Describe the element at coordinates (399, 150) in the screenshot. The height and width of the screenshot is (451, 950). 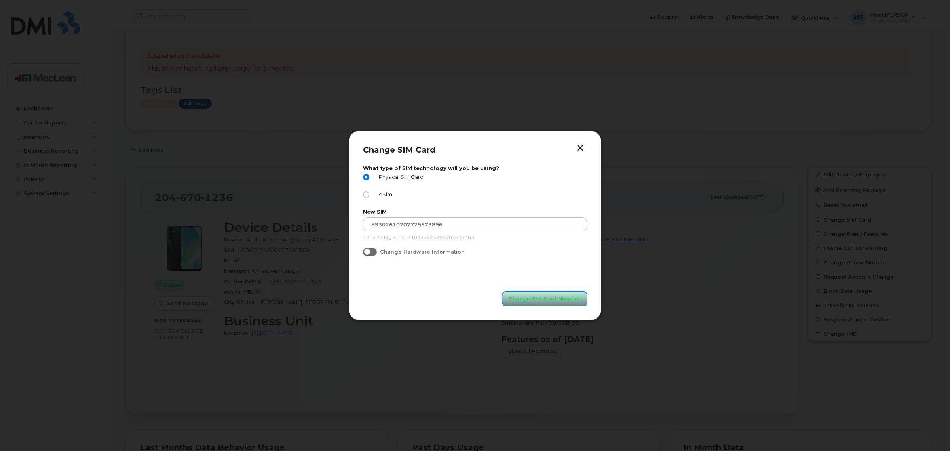
I see `span: Change SIM Card` at that location.